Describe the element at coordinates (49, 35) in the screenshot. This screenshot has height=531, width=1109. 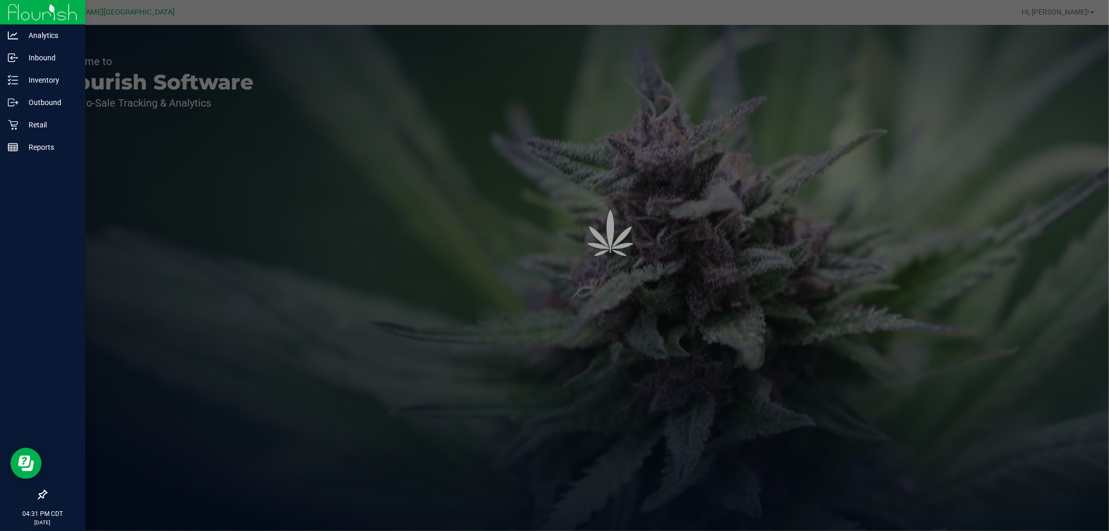
I see `p: Analytics` at that location.